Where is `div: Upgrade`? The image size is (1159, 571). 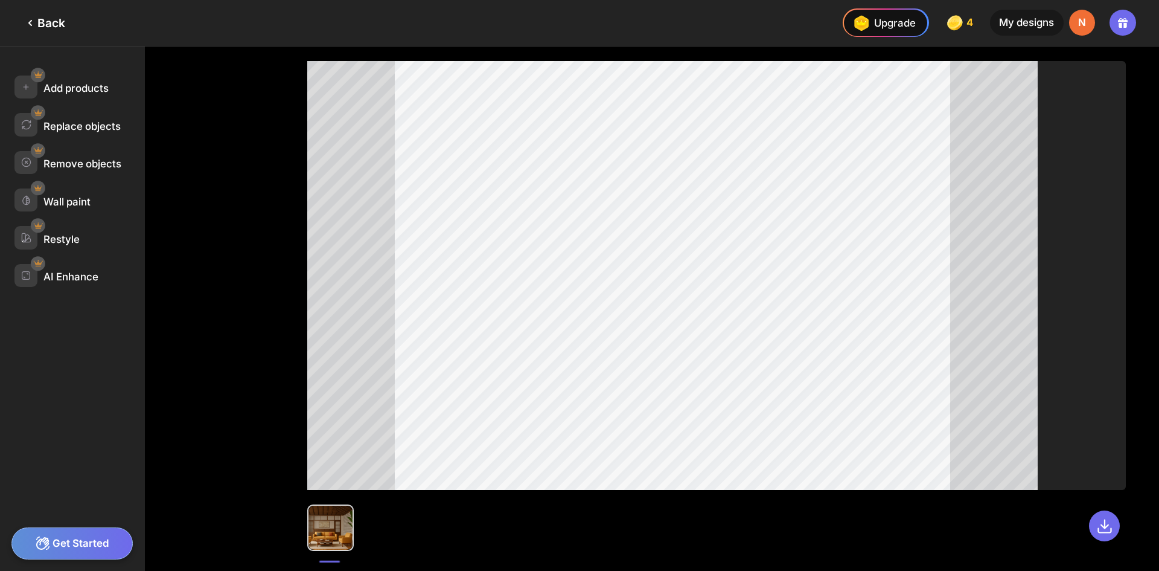 div: Upgrade is located at coordinates (883, 23).